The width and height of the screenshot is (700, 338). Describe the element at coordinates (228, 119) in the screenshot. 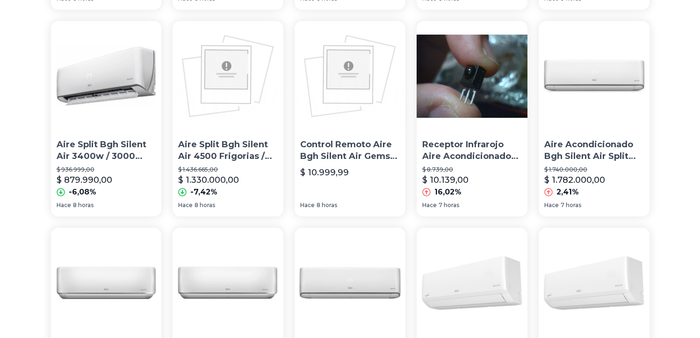

I see `a: Aire Split Bgh Silent Air 4500 Frigorias / 5300w Frio Calor Aire Split Bgh Silent Air 4500 Frigor...` at that location.